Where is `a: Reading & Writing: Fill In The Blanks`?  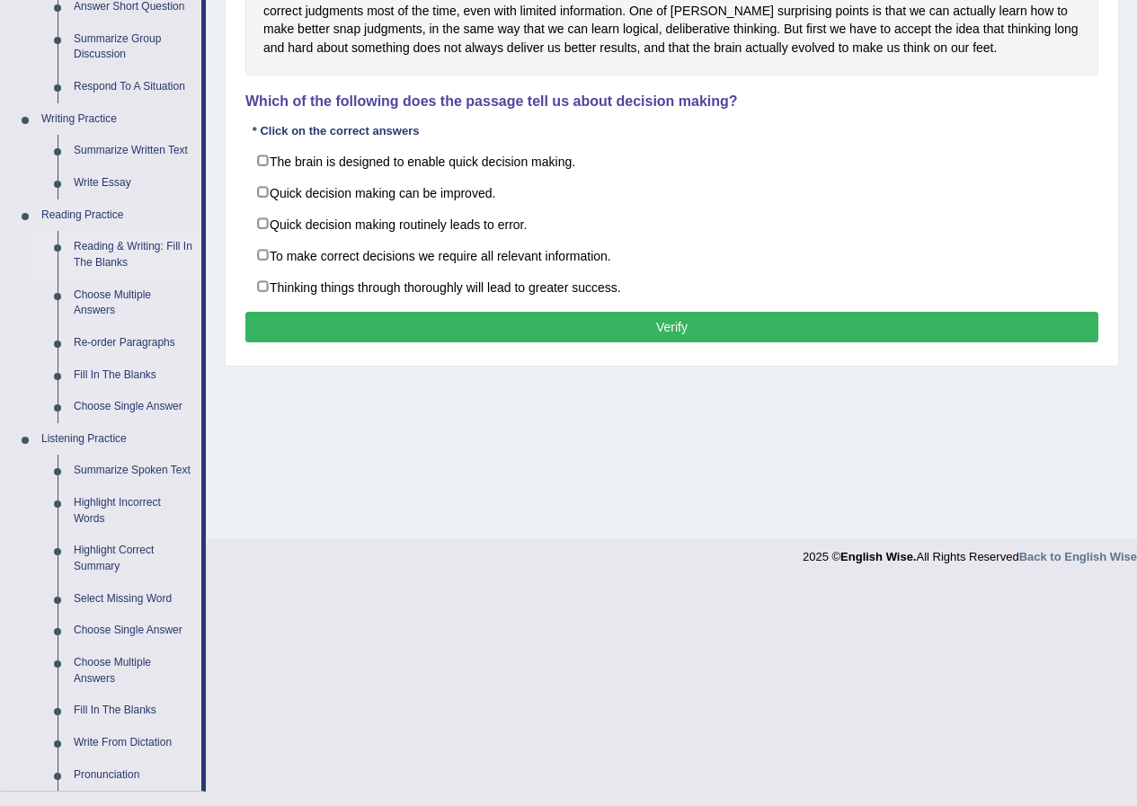
a: Reading & Writing: Fill In The Blanks is located at coordinates (133, 254).